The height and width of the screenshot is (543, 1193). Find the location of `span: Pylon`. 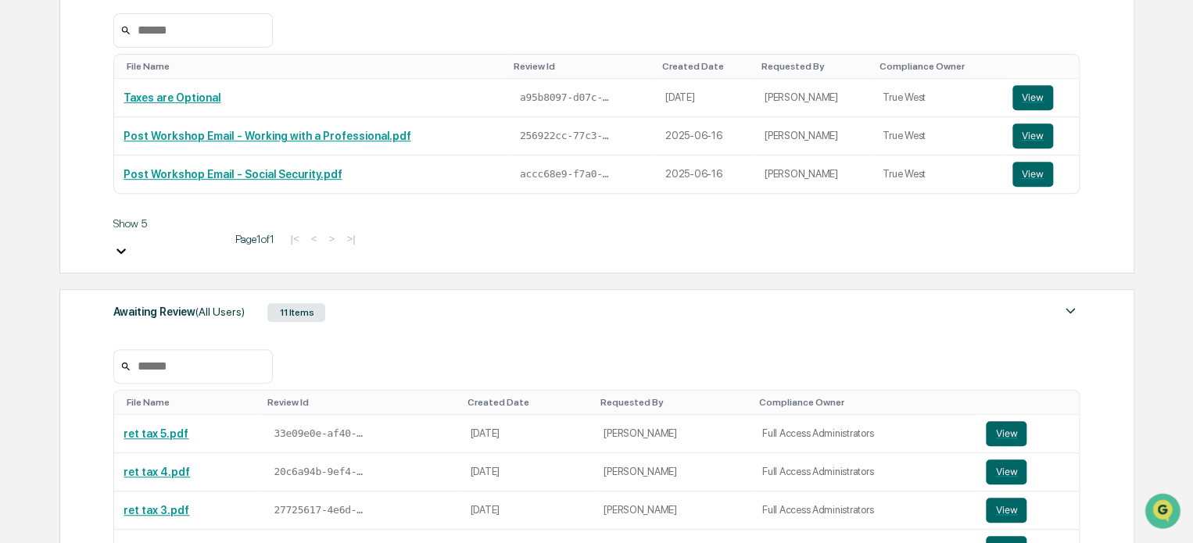

span: Pylon is located at coordinates (172, 270).